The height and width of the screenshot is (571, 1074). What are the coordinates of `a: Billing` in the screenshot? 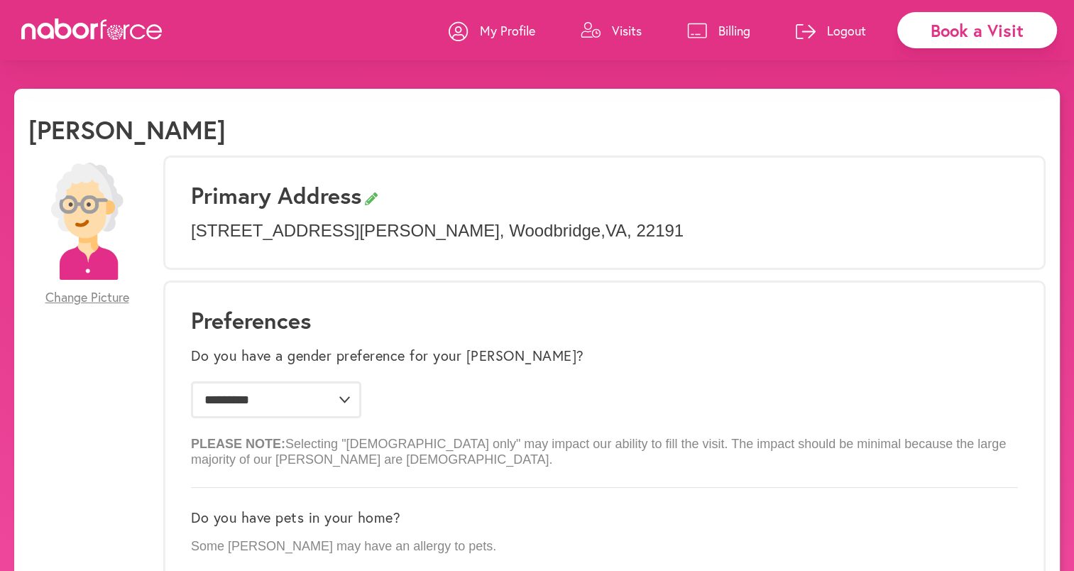 It's located at (718, 31).